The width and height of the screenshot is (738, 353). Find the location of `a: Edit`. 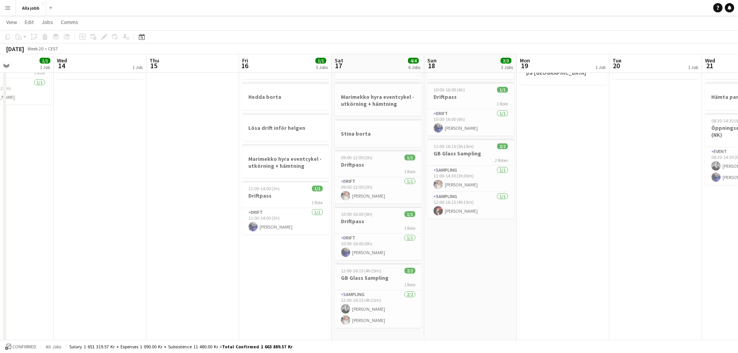

a: Edit is located at coordinates (29, 22).